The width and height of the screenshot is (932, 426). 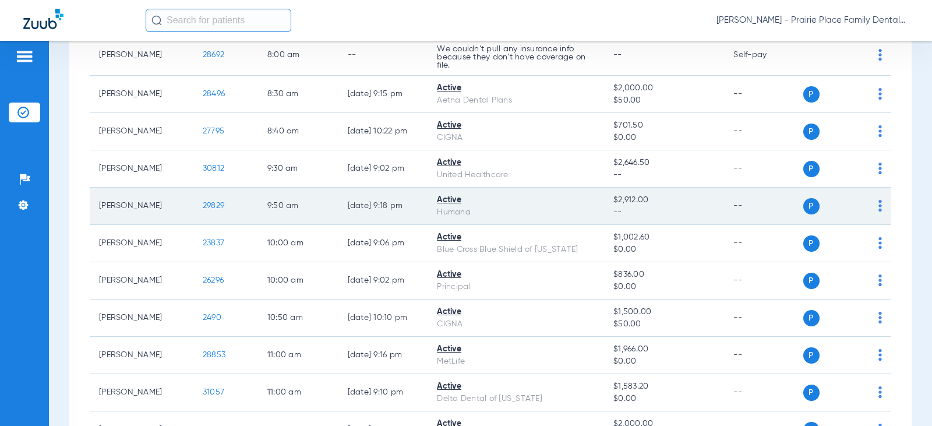 What do you see at coordinates (298, 281) in the screenshot?
I see `td: 10:00 AM` at bounding box center [298, 281].